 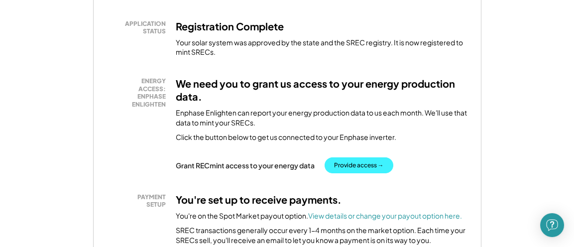 What do you see at coordinates (138, 27) in the screenshot?
I see `div: APPLICATION STATUS` at bounding box center [138, 27].